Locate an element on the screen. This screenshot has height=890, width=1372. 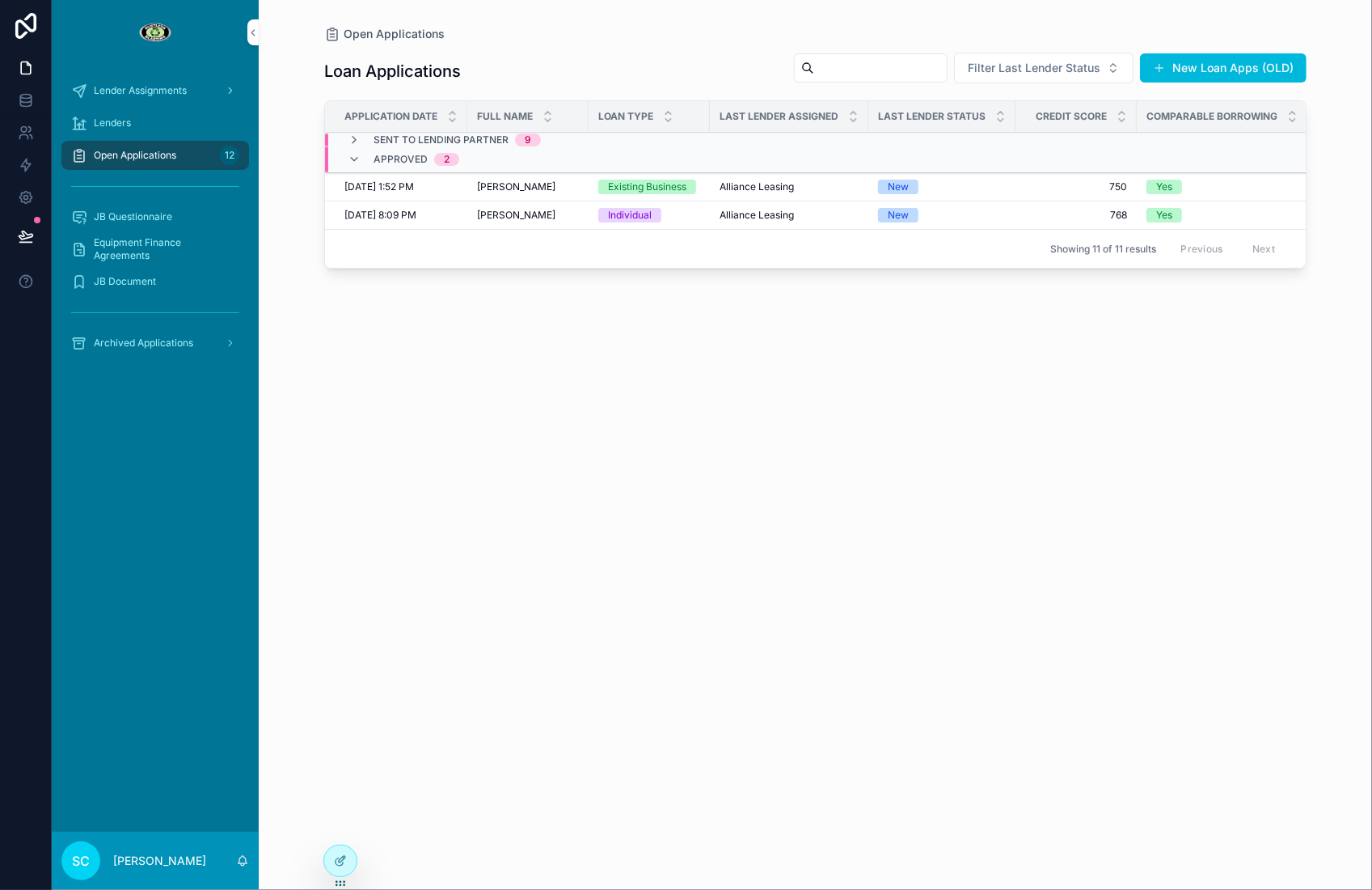
span: Showing 11 of 11 results is located at coordinates (1103, 249).